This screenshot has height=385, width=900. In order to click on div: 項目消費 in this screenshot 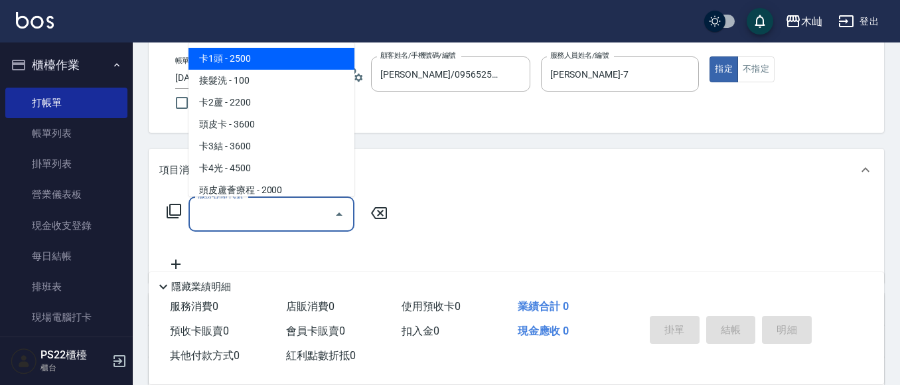, I will do `click(516, 170)`.